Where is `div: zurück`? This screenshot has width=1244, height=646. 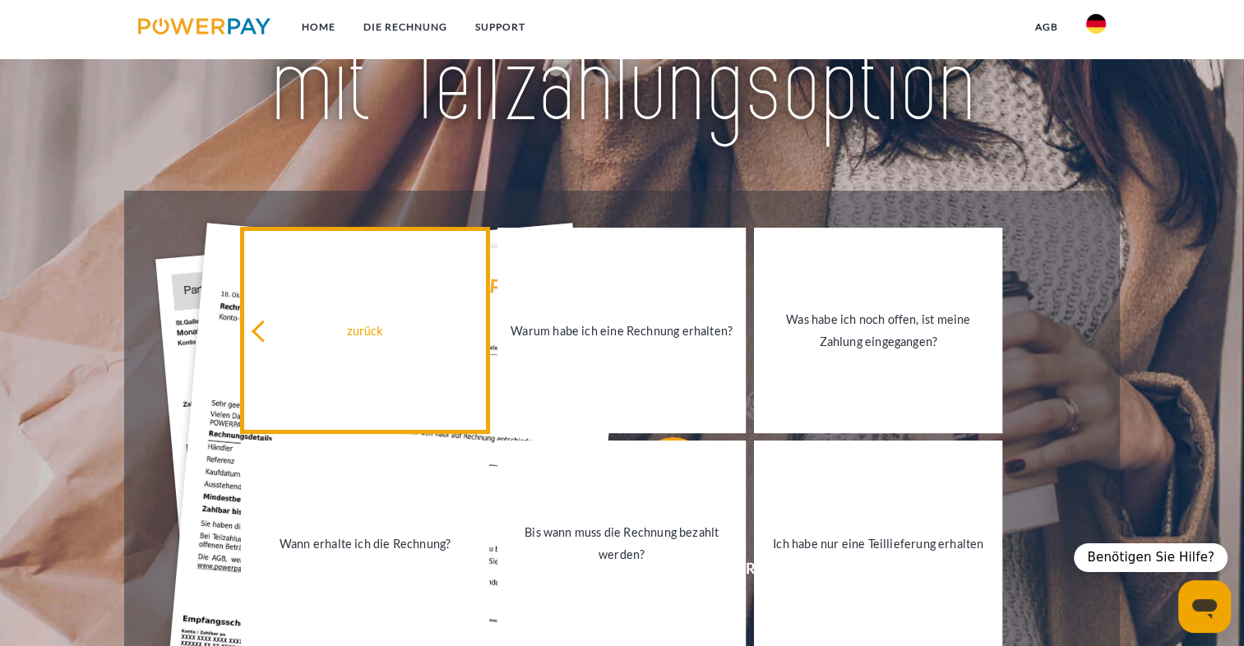
div: zurück is located at coordinates (365, 331).